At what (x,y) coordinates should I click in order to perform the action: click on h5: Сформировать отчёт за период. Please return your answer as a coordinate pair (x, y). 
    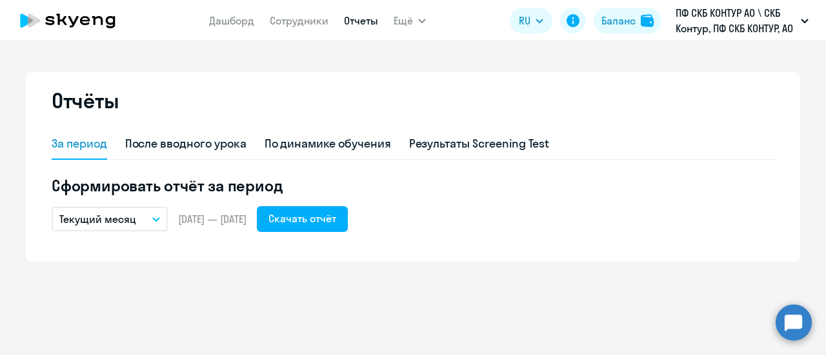
    Looking at the image, I should click on (413, 186).